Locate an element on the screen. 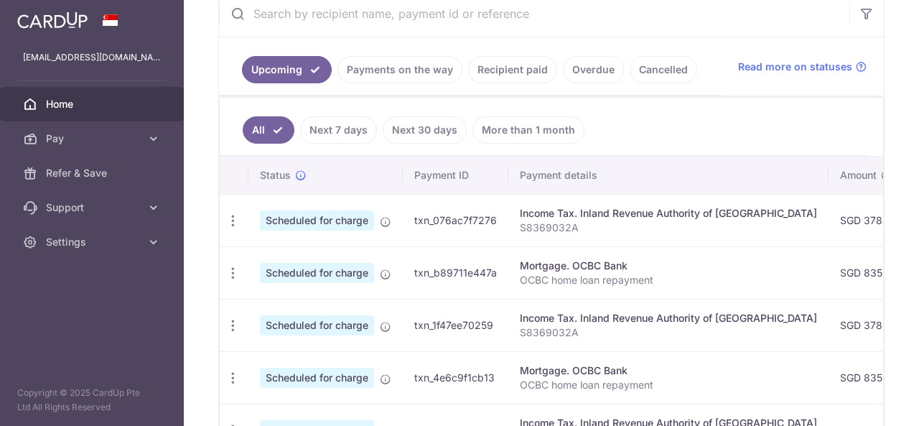 The height and width of the screenshot is (426, 919). span: Refer & Save is located at coordinates (93, 173).